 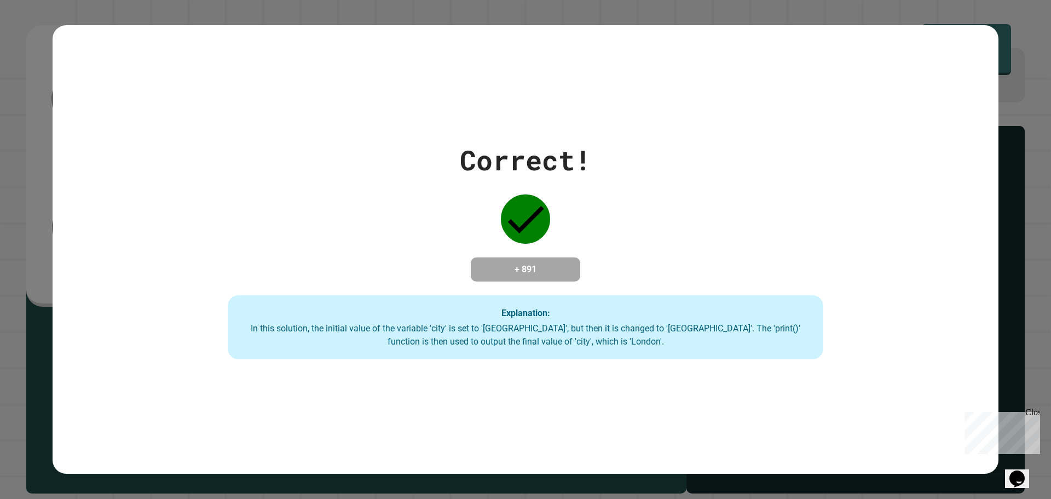 What do you see at coordinates (525, 269) in the screenshot?
I see `h4: + 891` at bounding box center [525, 269].